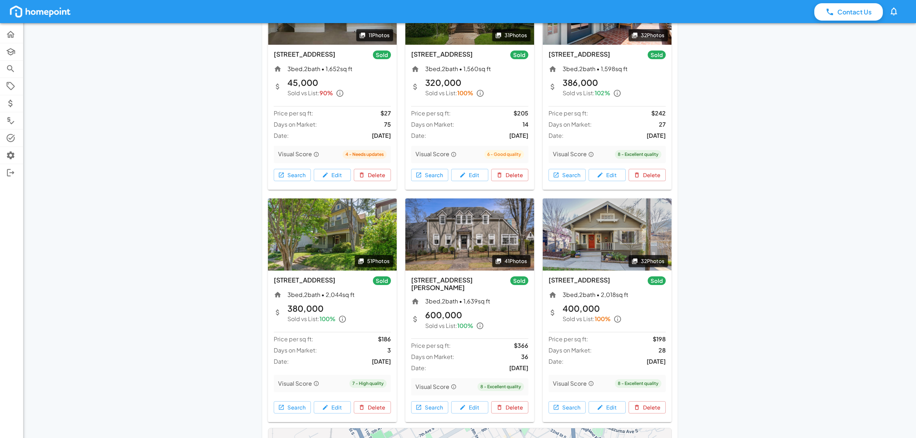 This screenshot has width=916, height=438. What do you see at coordinates (320, 69) in the screenshot?
I see `p: 3 bed, 2 bath • 1,652 sq ft` at bounding box center [320, 69].